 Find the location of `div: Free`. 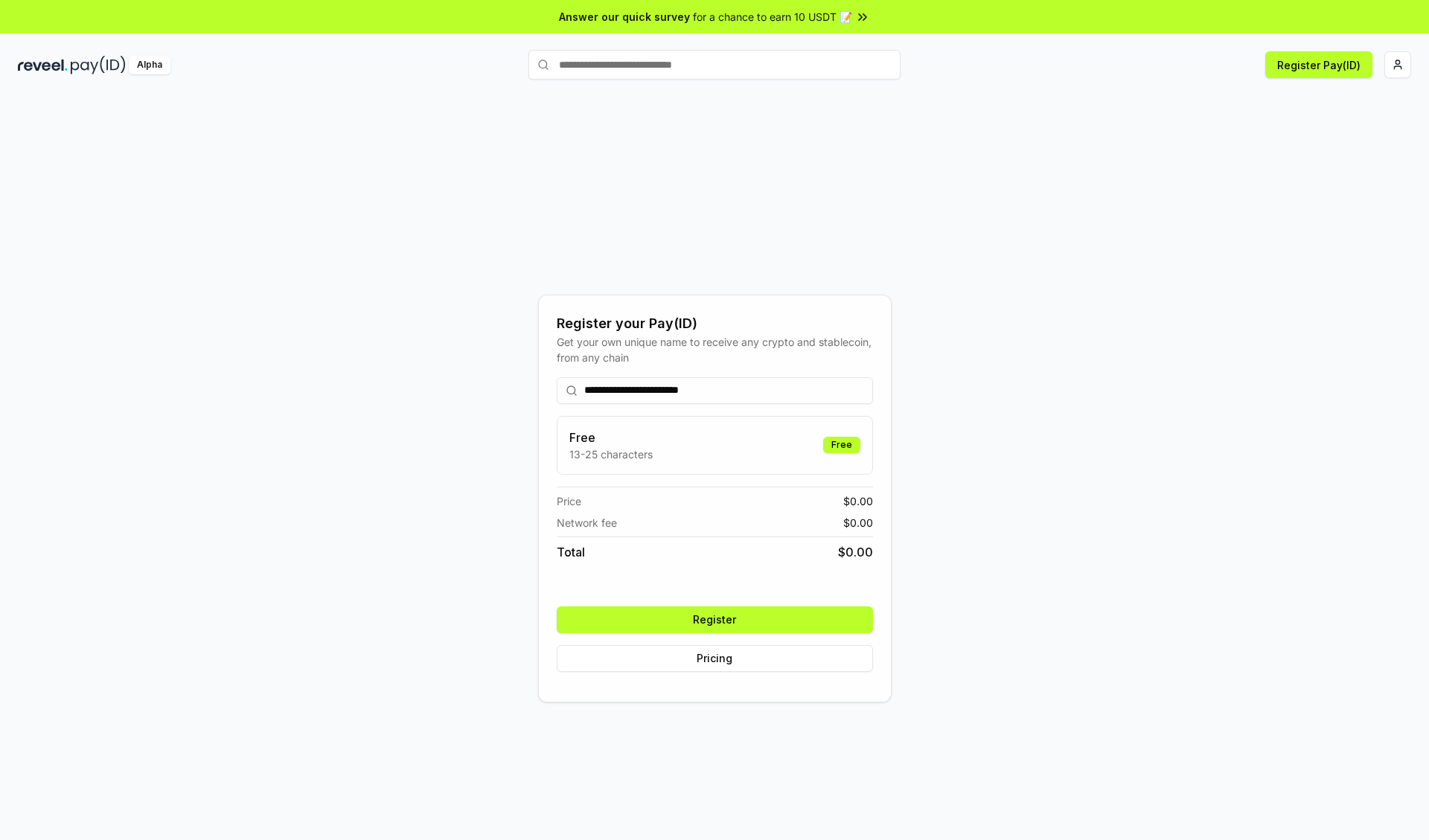

div: Free is located at coordinates (842, 445).